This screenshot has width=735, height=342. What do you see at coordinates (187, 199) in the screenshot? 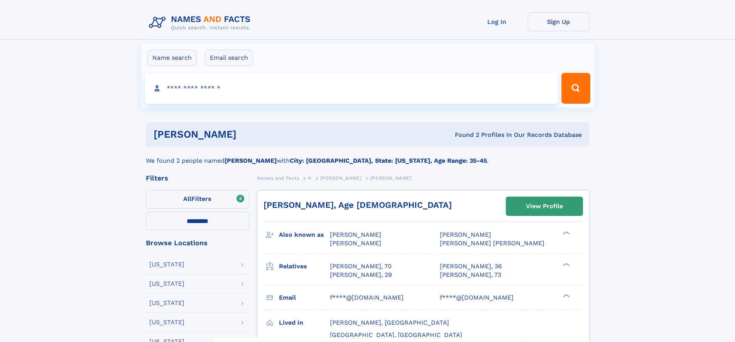
I see `span: All` at bounding box center [187, 199].